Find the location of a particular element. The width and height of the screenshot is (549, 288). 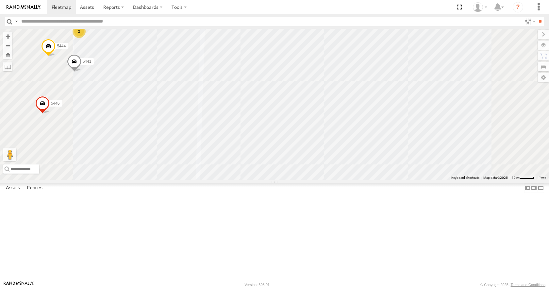

div: Version: 308.01 is located at coordinates (257, 284).